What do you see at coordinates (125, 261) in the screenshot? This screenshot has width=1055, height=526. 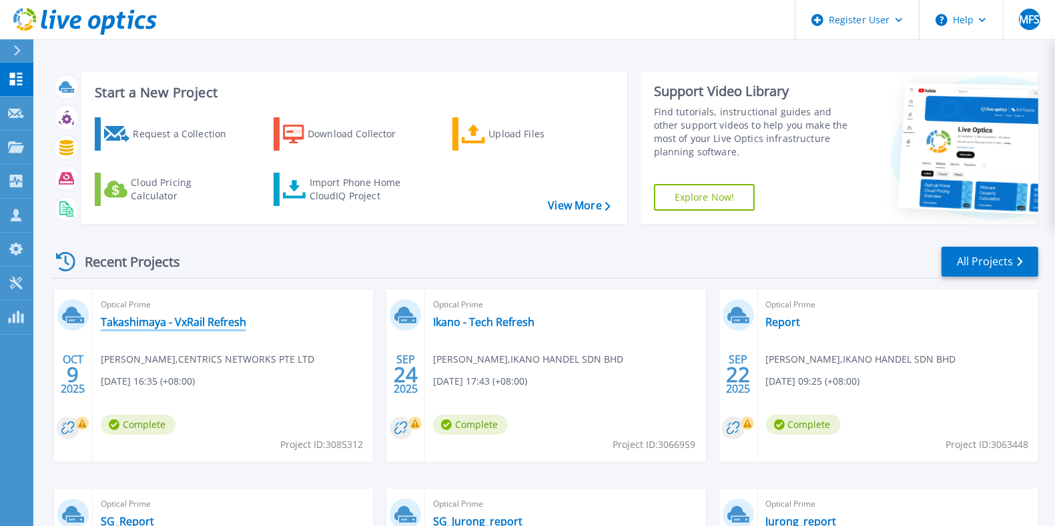 I see `div: Recent Projects` at bounding box center [125, 261].